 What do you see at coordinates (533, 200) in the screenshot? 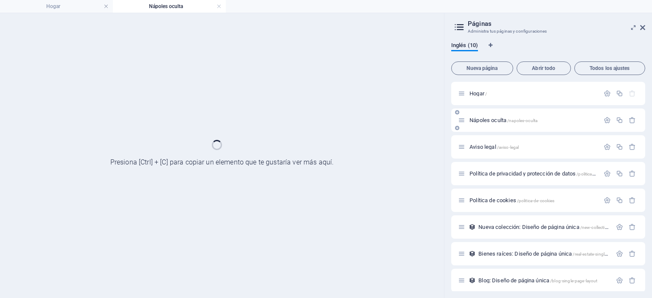
I see `div: Política de cookies/politica-de-cookies` at bounding box center [533, 200].